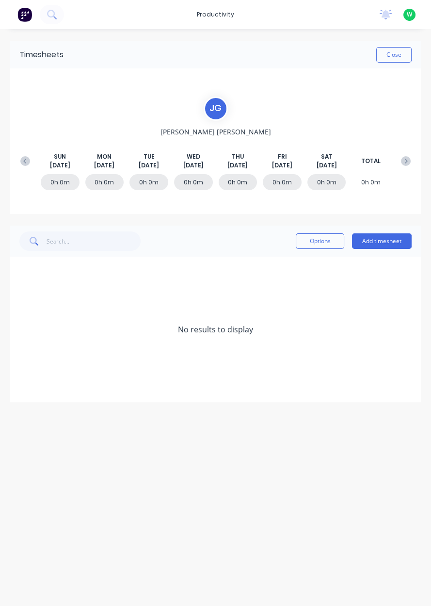  I want to click on button: Options, so click(320, 241).